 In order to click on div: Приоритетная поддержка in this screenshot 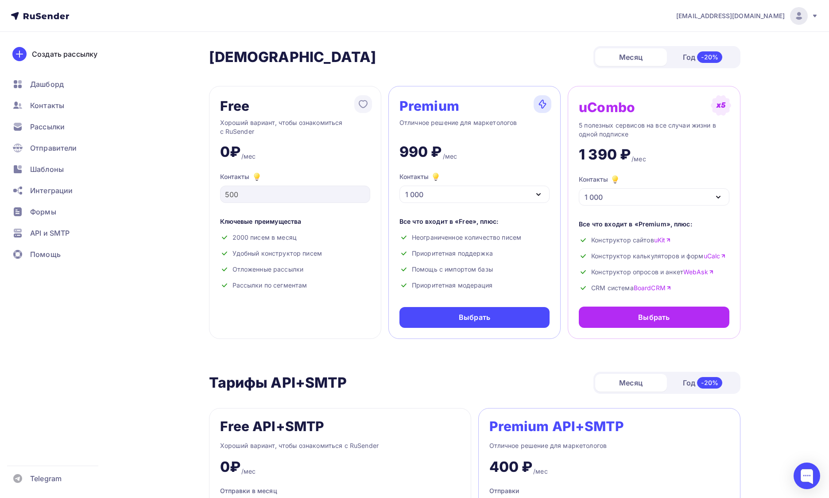, I will do `click(474, 253)`.